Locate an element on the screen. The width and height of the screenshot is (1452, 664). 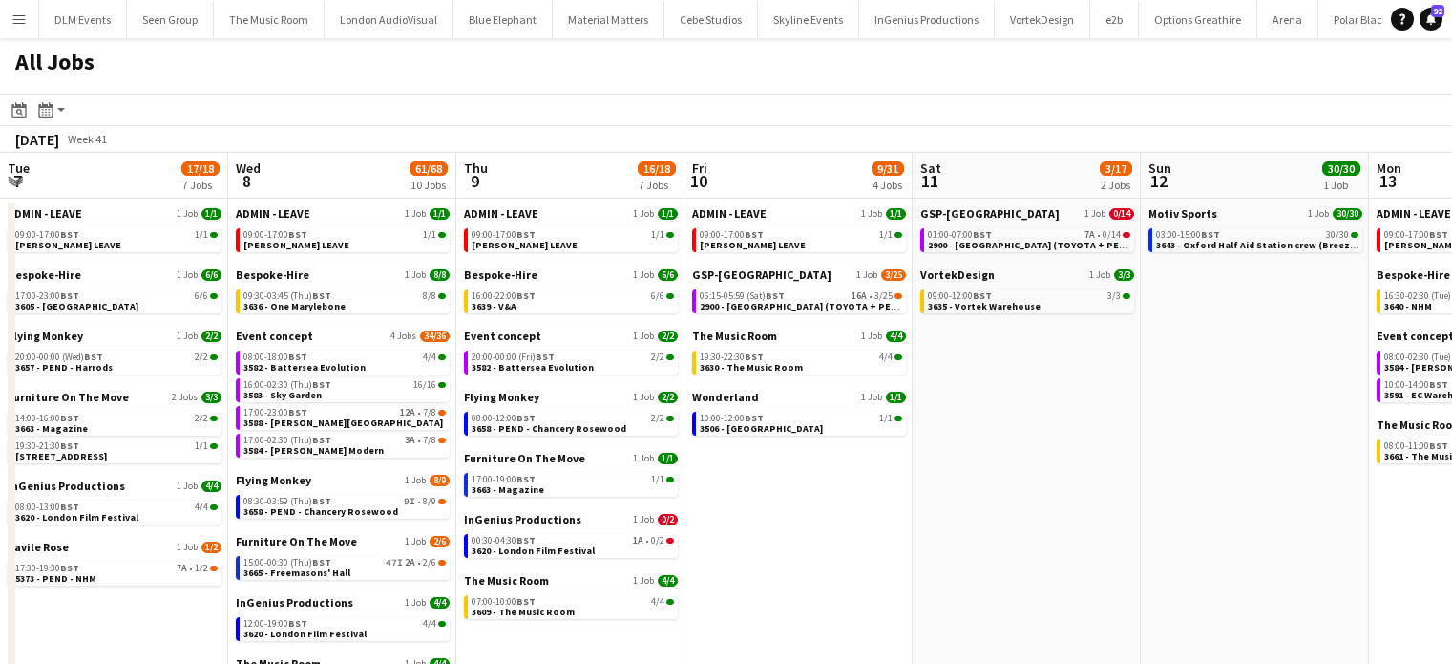
a: Furniture On The Move2 Jobs3/3 is located at coordinates (115, 396).